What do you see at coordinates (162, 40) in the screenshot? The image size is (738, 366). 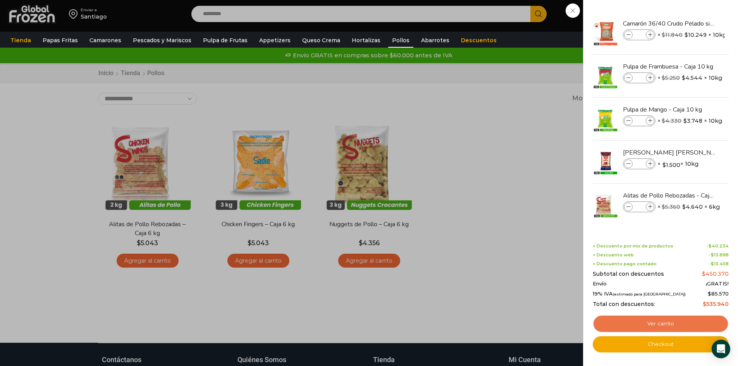 I see `a: Pescados y Mariscos` at bounding box center [162, 40].